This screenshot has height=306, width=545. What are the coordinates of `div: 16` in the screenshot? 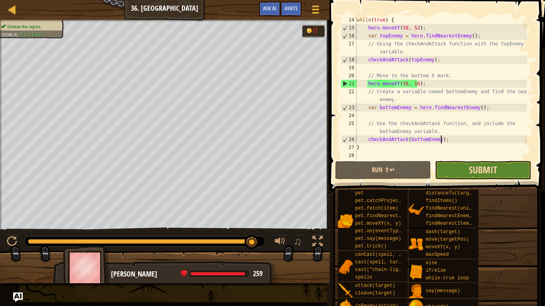 It's located at (349, 36).